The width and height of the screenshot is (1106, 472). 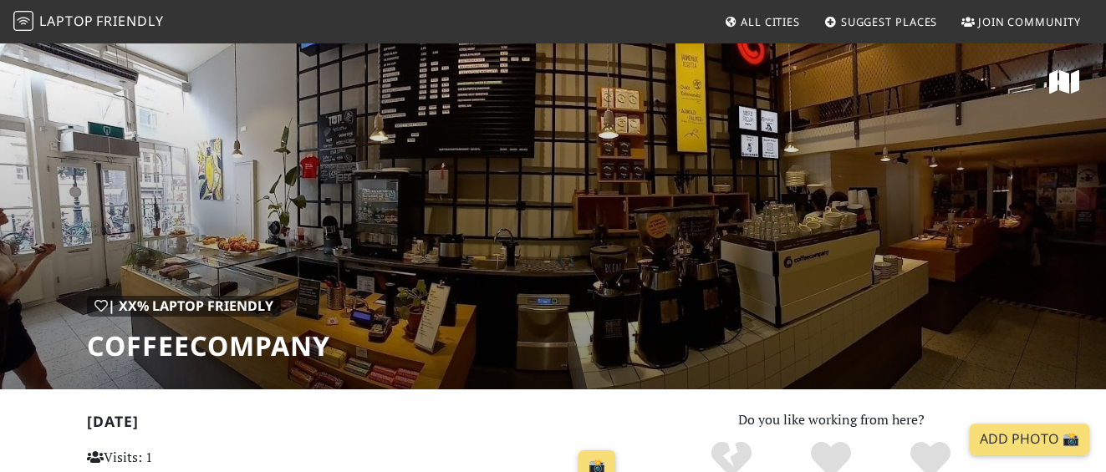 What do you see at coordinates (1029, 440) in the screenshot?
I see `a: Add Photo 📸` at bounding box center [1029, 440].